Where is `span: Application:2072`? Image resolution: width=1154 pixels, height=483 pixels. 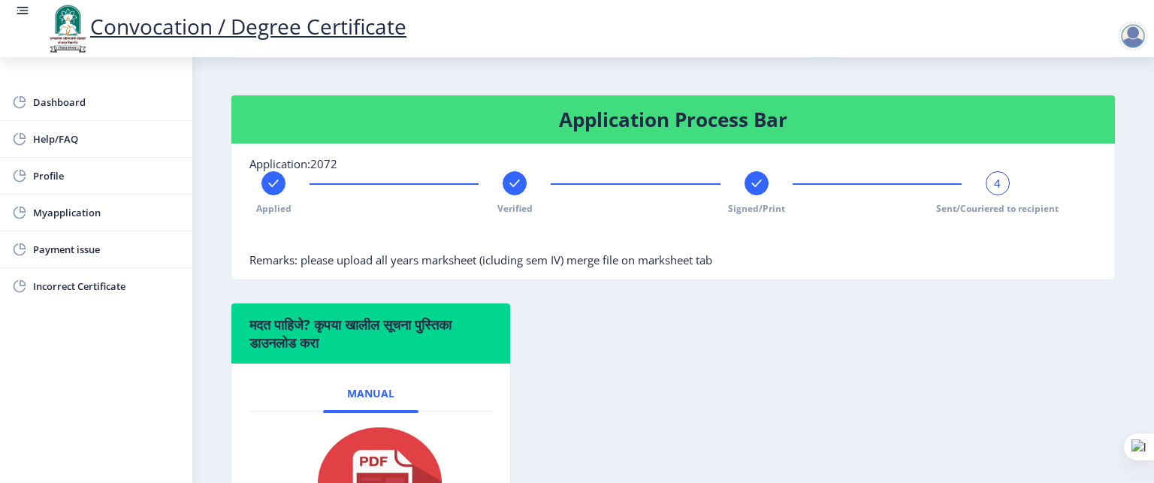
span: Application:2072 is located at coordinates (293, 164).